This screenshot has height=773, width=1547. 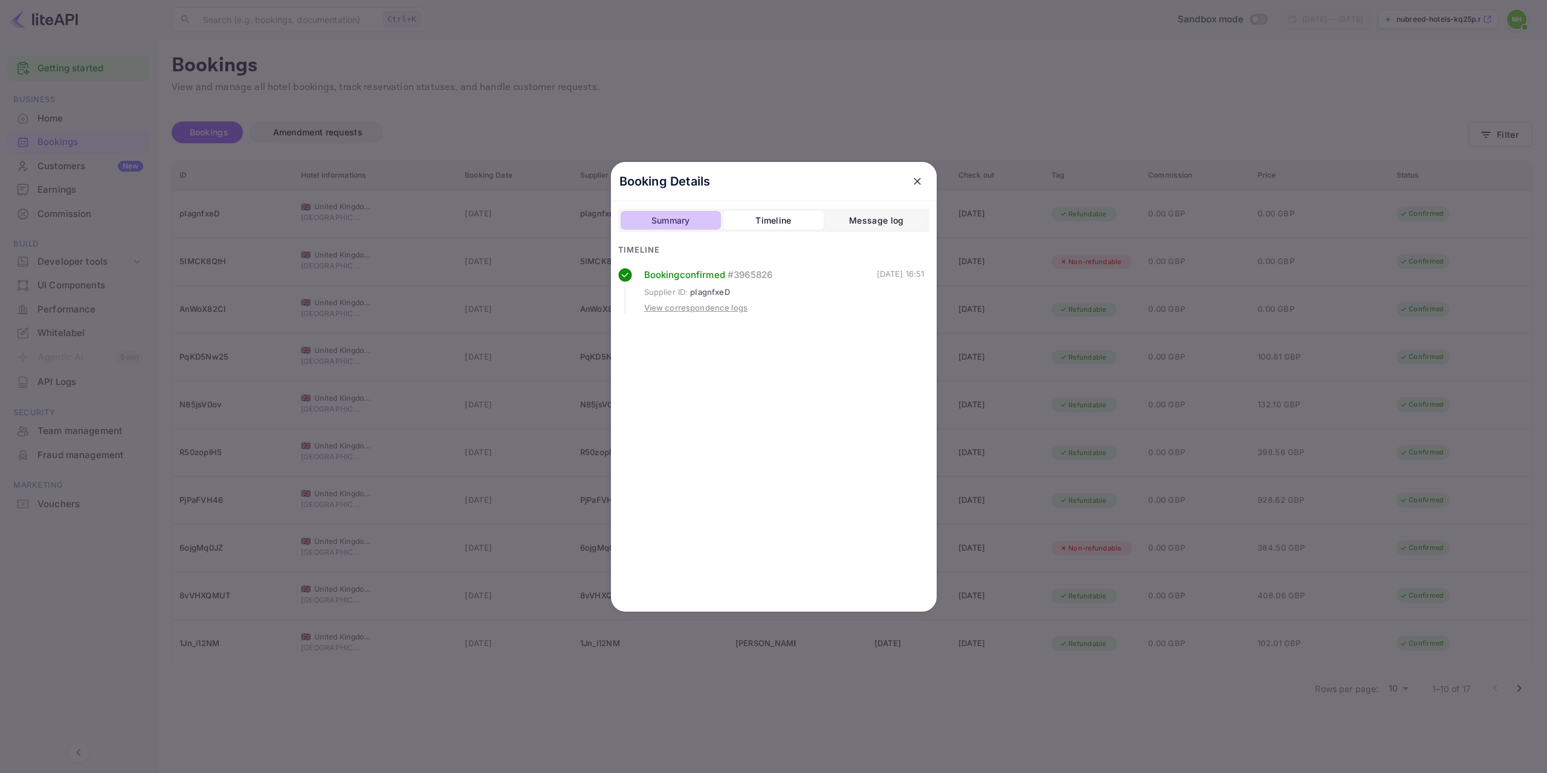 I want to click on button: Timeline, so click(x=774, y=221).